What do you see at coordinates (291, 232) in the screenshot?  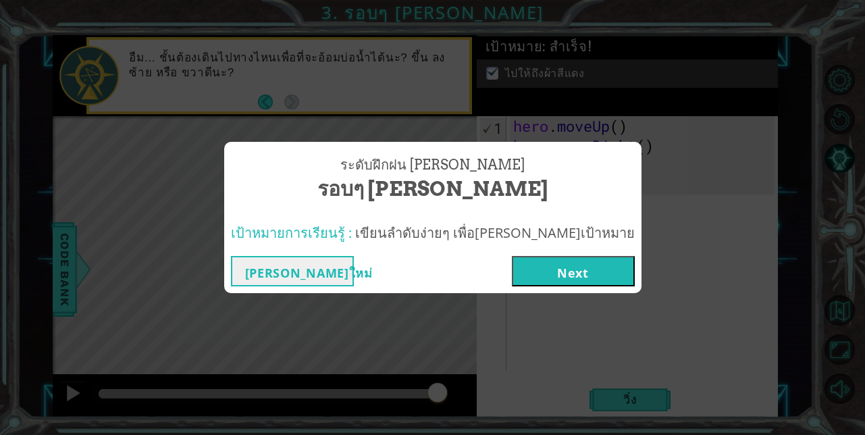 I see `span: เป้าหมายการเรียนรู้ :` at bounding box center [291, 232].